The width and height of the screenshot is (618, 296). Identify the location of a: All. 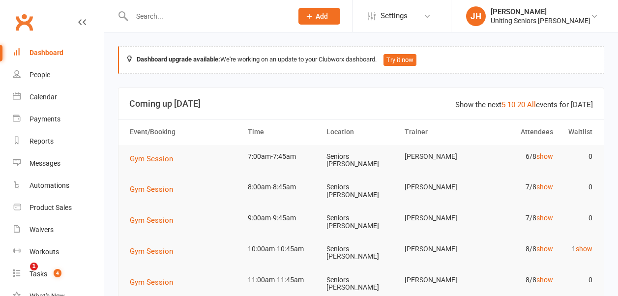
(532, 105).